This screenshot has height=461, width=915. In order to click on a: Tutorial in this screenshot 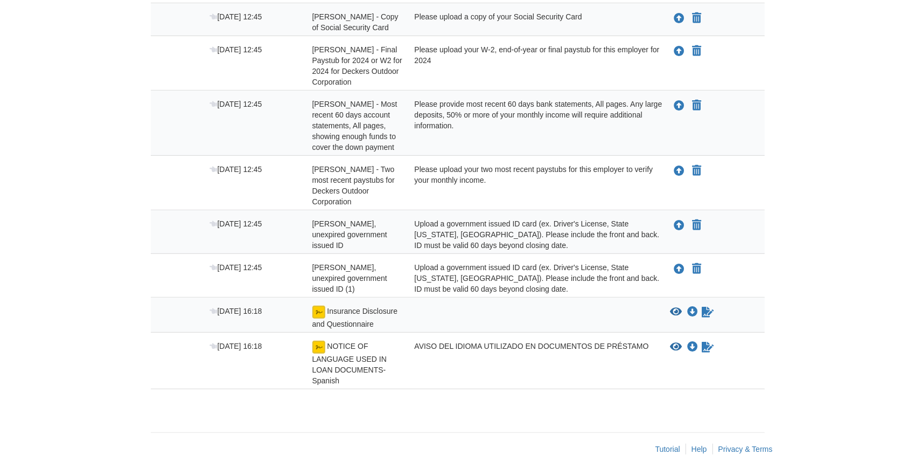, I will do `click(668, 449)`.